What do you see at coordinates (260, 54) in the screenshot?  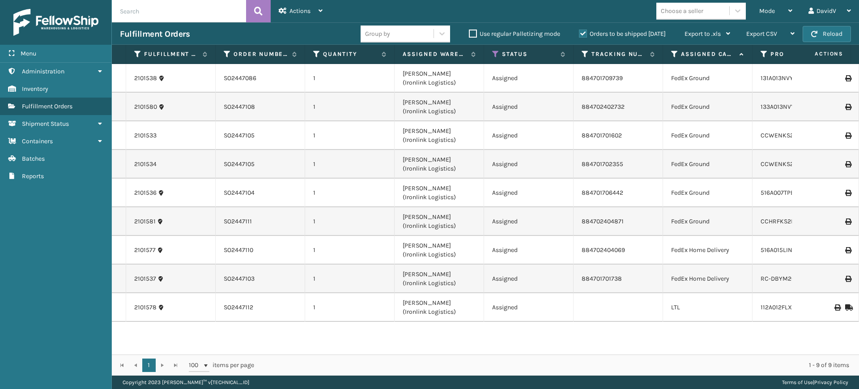 I see `label: Order Number` at bounding box center [260, 54].